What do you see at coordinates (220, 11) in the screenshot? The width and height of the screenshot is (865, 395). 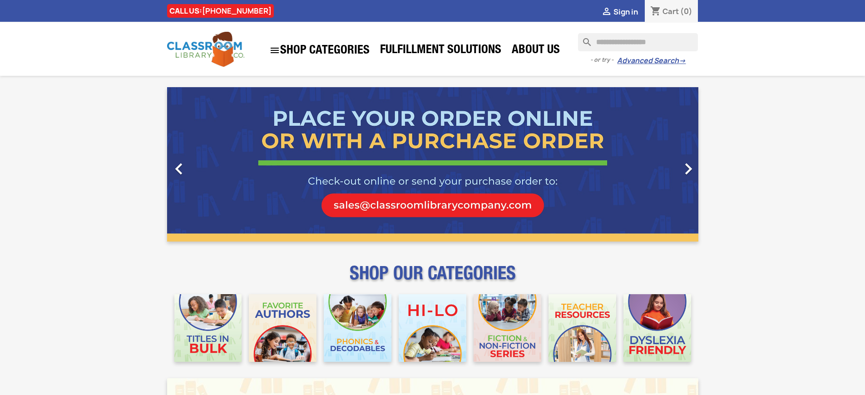 I see `div: CALL US:` at bounding box center [220, 11].